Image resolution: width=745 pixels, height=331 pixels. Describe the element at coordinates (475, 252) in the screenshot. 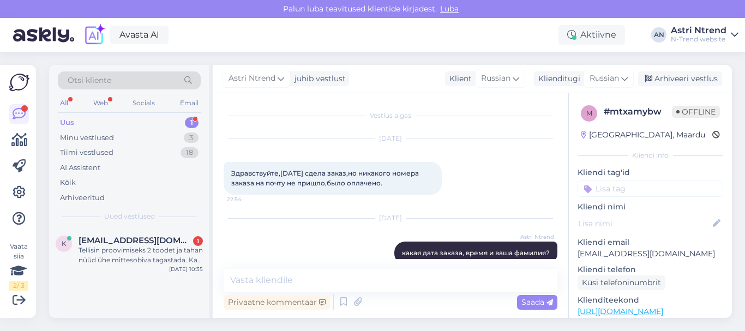

I see `span: какая дата заказа, время и ваша фамилия?` at that location.